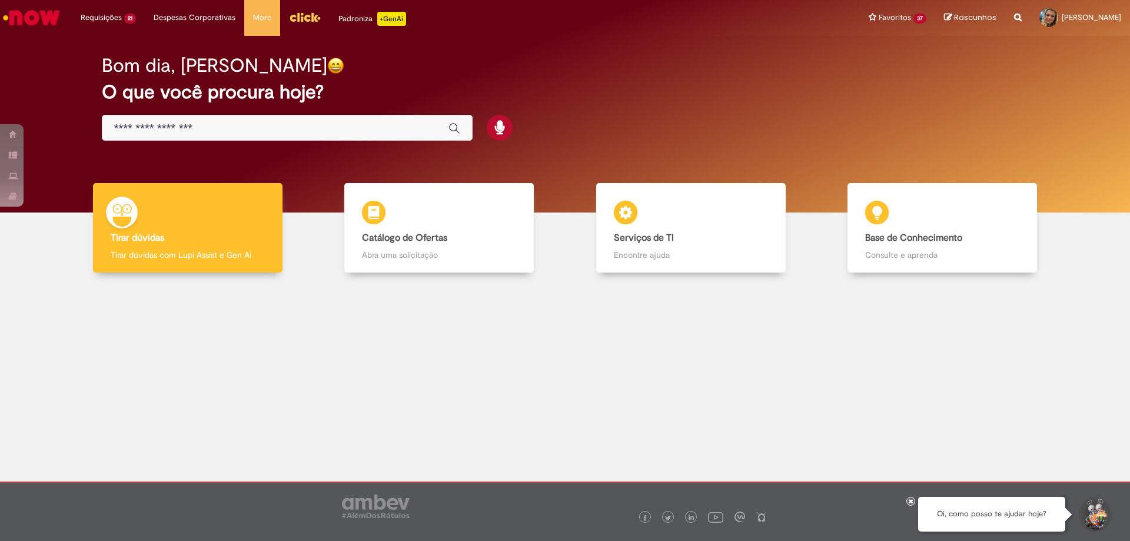 Image resolution: width=1130 pixels, height=541 pixels. Describe the element at coordinates (137, 238) in the screenshot. I see `b: Tirar dúvidas` at that location.